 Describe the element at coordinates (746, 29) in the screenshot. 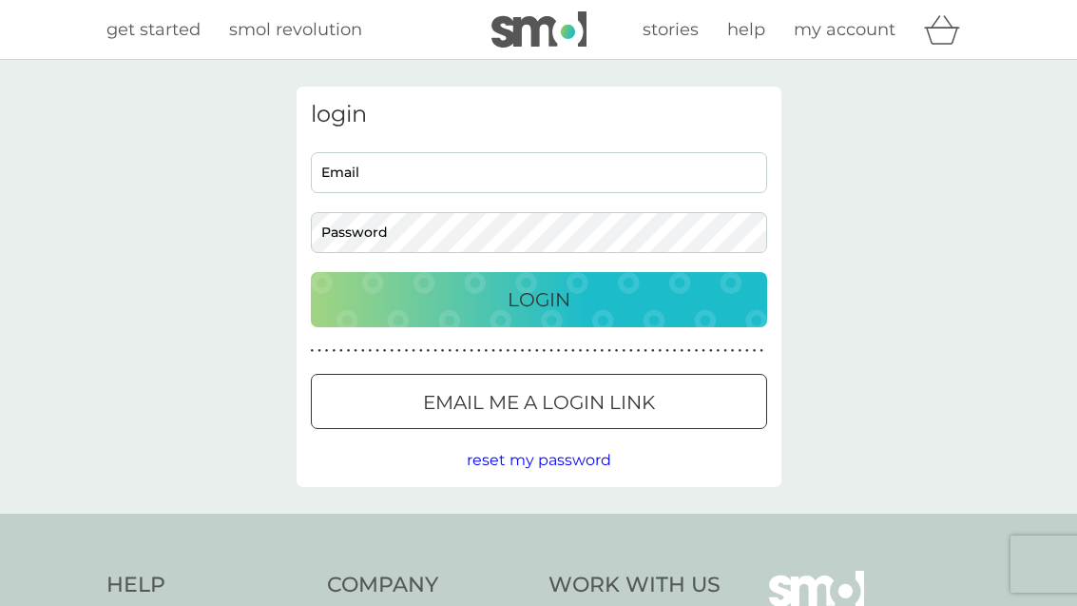

I see `span: help` at that location.